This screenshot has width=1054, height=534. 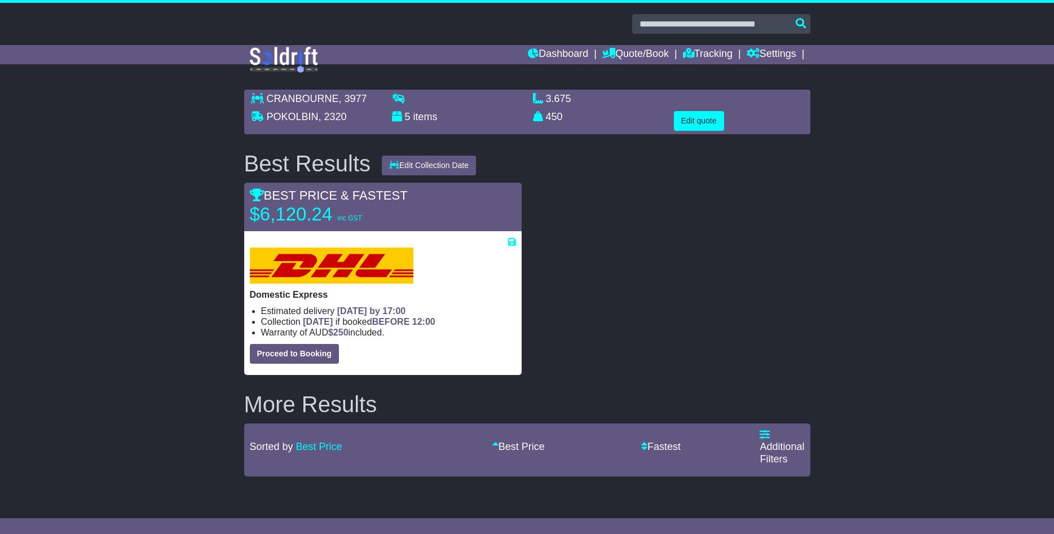 I want to click on li: Warranty of AUD included., so click(x=389, y=332).